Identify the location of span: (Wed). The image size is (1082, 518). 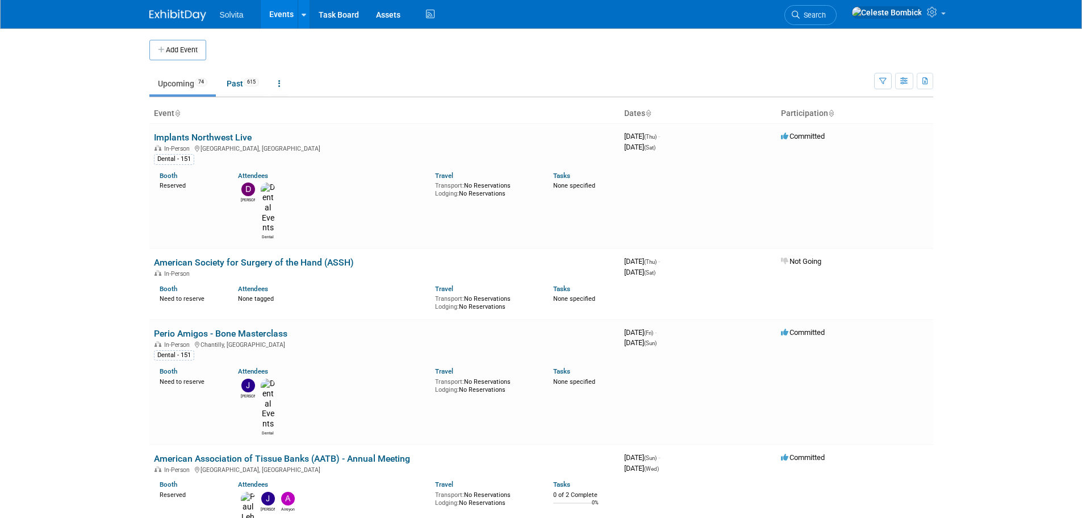
(652, 468).